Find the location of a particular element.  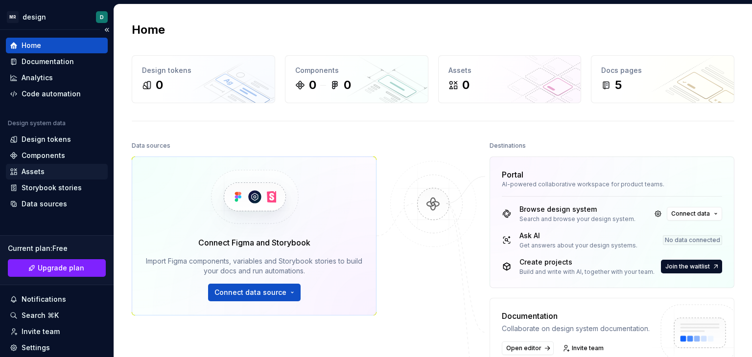

div: AI-powered collaborative workspace for product teams. is located at coordinates (612, 185).